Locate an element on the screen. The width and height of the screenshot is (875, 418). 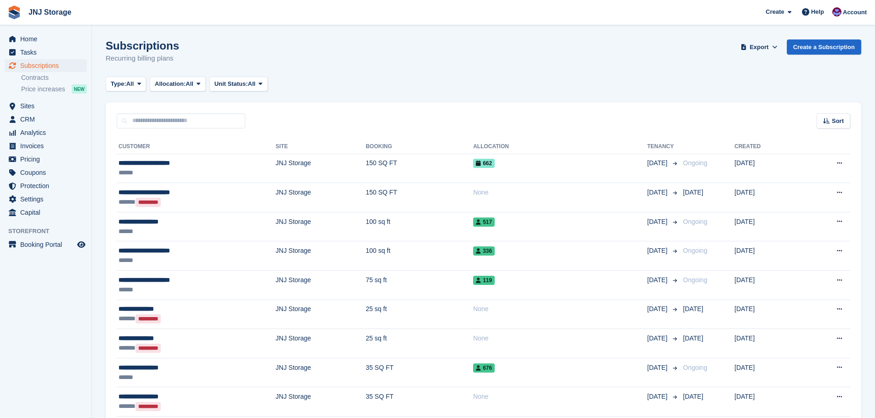
th: Booking is located at coordinates (419, 147).